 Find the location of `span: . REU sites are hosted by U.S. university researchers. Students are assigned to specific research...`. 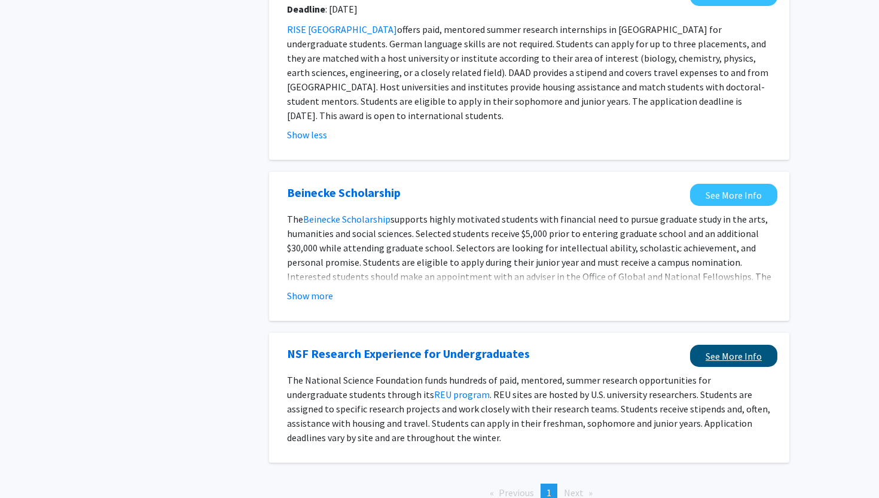

span: . REU sites are hosted by U.S. university researchers. Students are assigned to specific research... is located at coordinates (529, 416).